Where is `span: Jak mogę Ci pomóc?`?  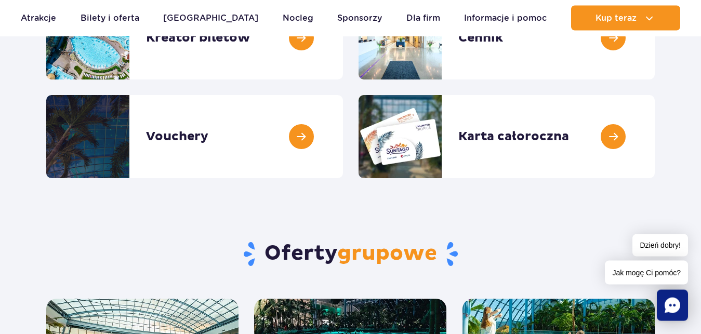
span: Jak mogę Ci pomóc? is located at coordinates (647, 273).